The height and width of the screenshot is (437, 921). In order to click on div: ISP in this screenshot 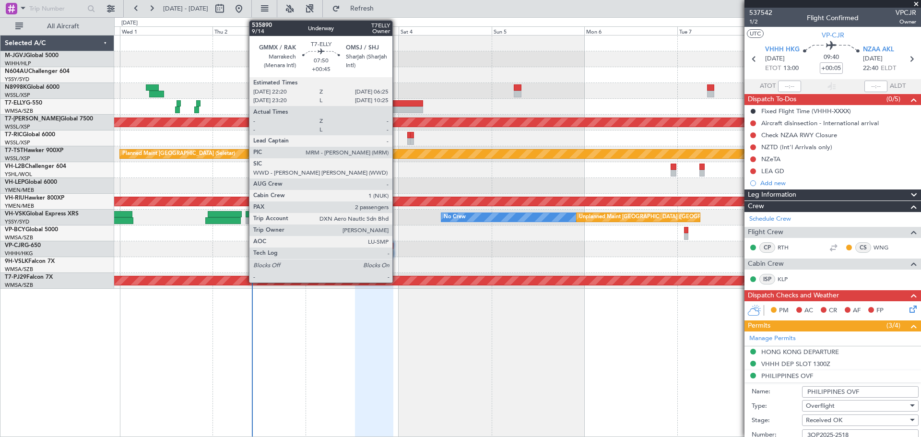, I will do `click(767, 279)`.